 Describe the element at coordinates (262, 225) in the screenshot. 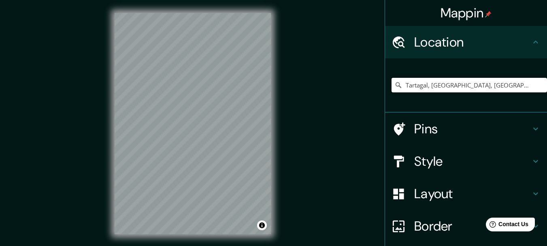

I see `button: Toggle attribution` at that location.